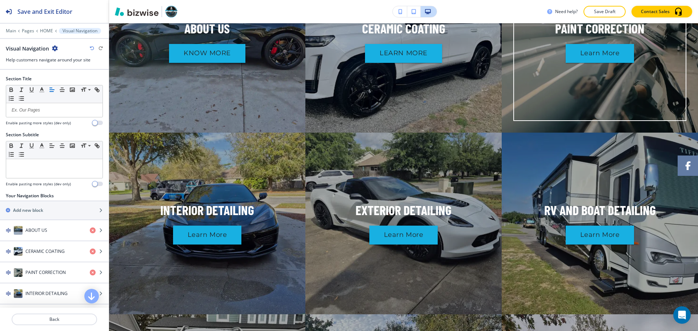 The height and width of the screenshot is (331, 698). I want to click on button: HOME, so click(47, 31).